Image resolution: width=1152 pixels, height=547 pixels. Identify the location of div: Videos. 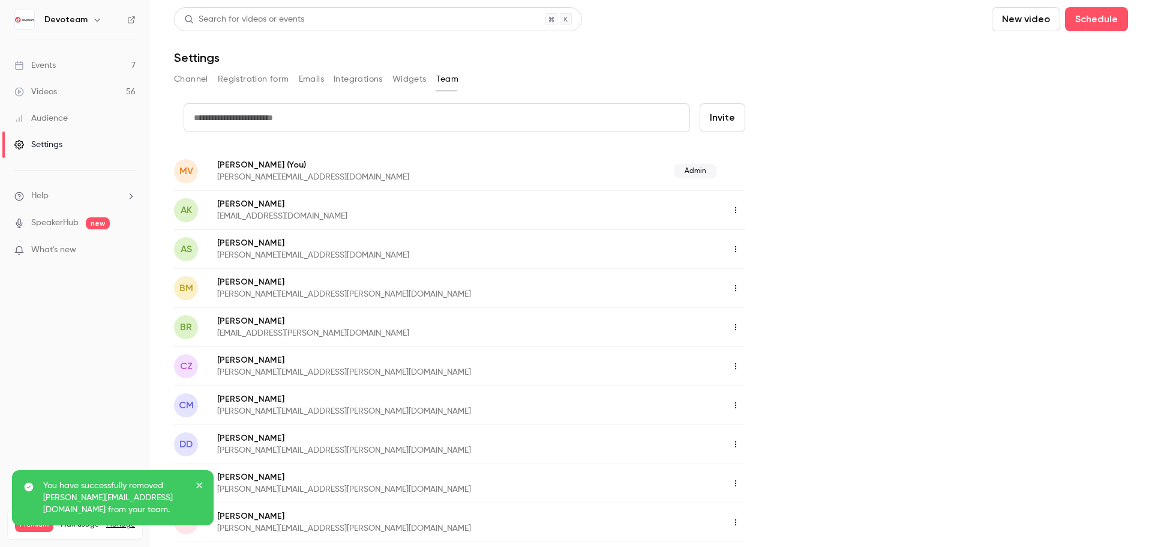
(35, 92).